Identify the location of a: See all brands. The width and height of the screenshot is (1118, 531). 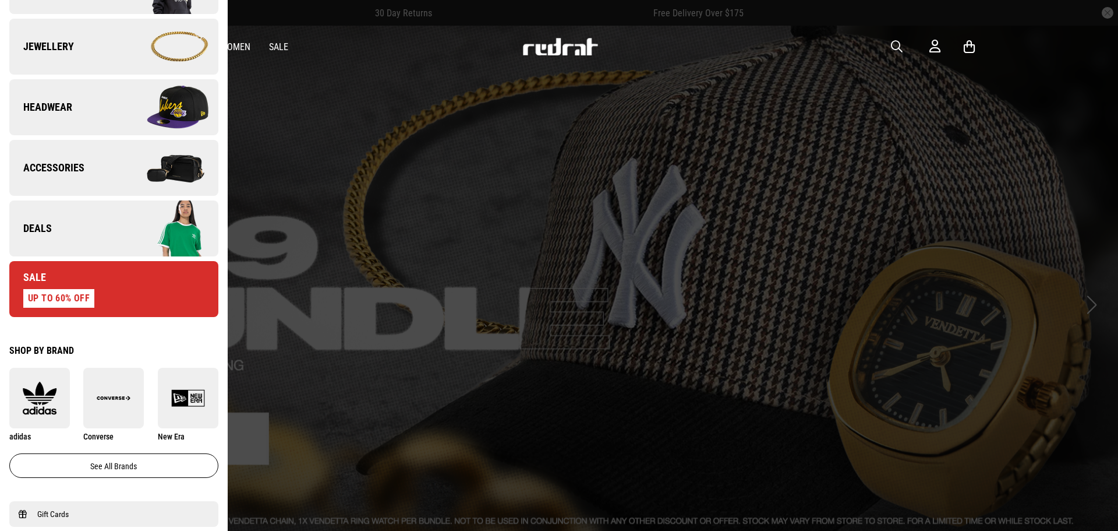
(114, 465).